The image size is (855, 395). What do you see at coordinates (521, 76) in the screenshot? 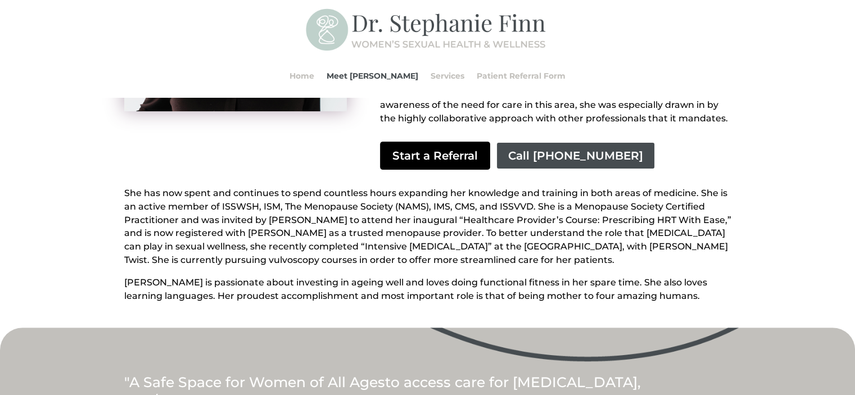
I see `a: Patient Referral Form` at bounding box center [521, 76].